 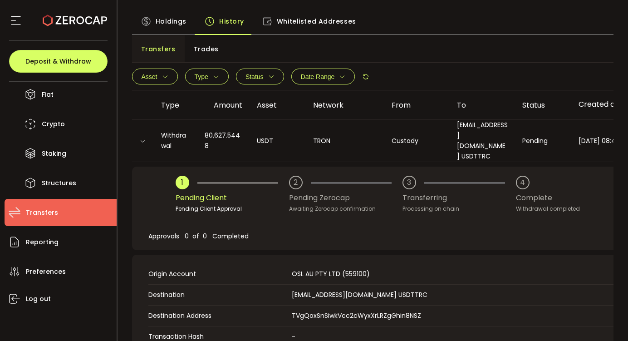 What do you see at coordinates (346, 198) in the screenshot?
I see `div: Pending Zerocap` at bounding box center [346, 198].